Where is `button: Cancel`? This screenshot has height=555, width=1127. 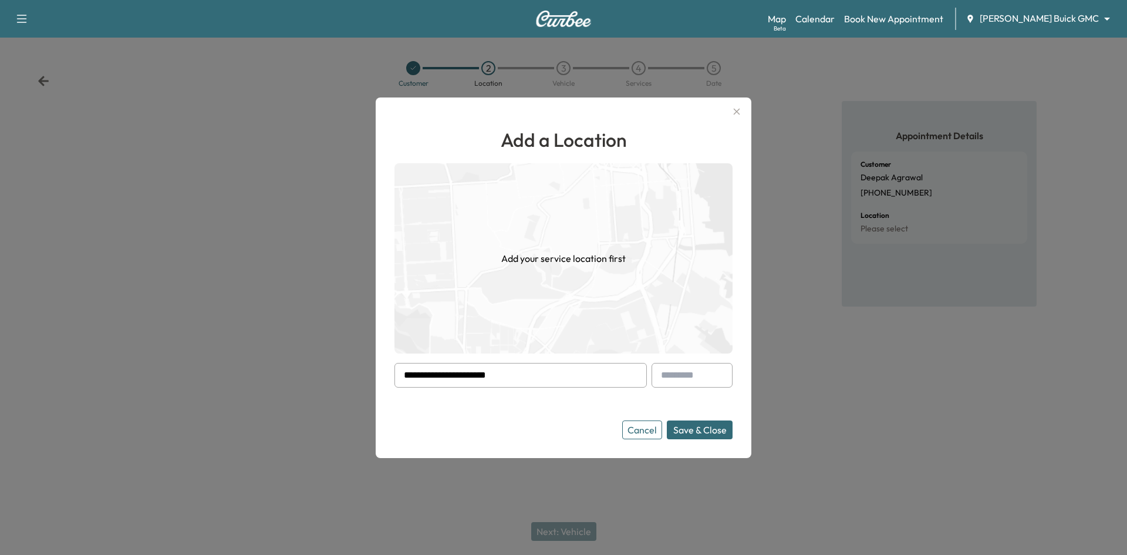
button: Cancel is located at coordinates (642, 430).